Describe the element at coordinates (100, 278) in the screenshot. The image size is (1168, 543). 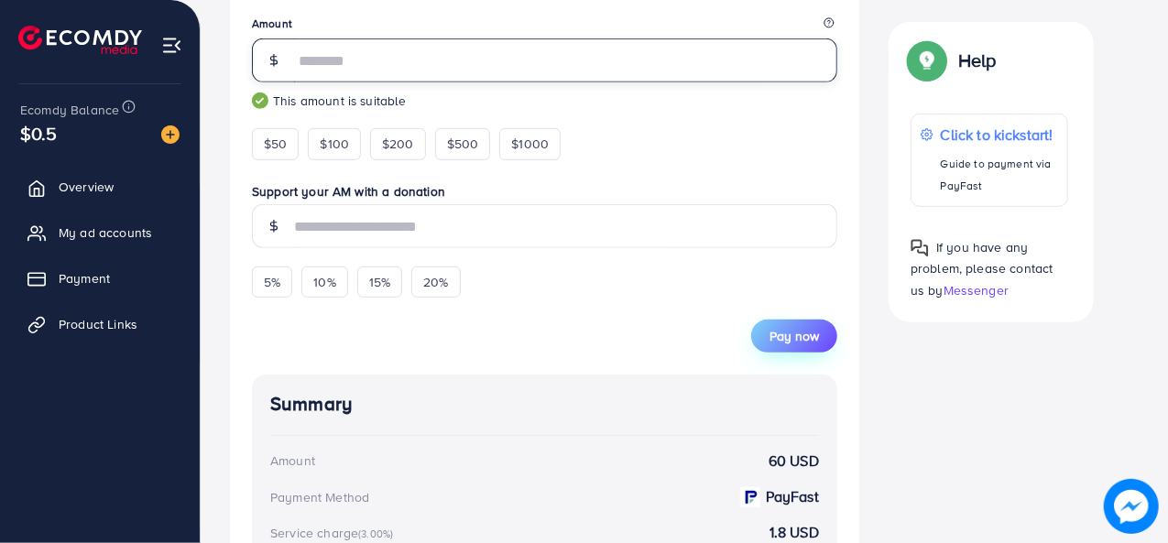
I see `a: Payment` at that location.